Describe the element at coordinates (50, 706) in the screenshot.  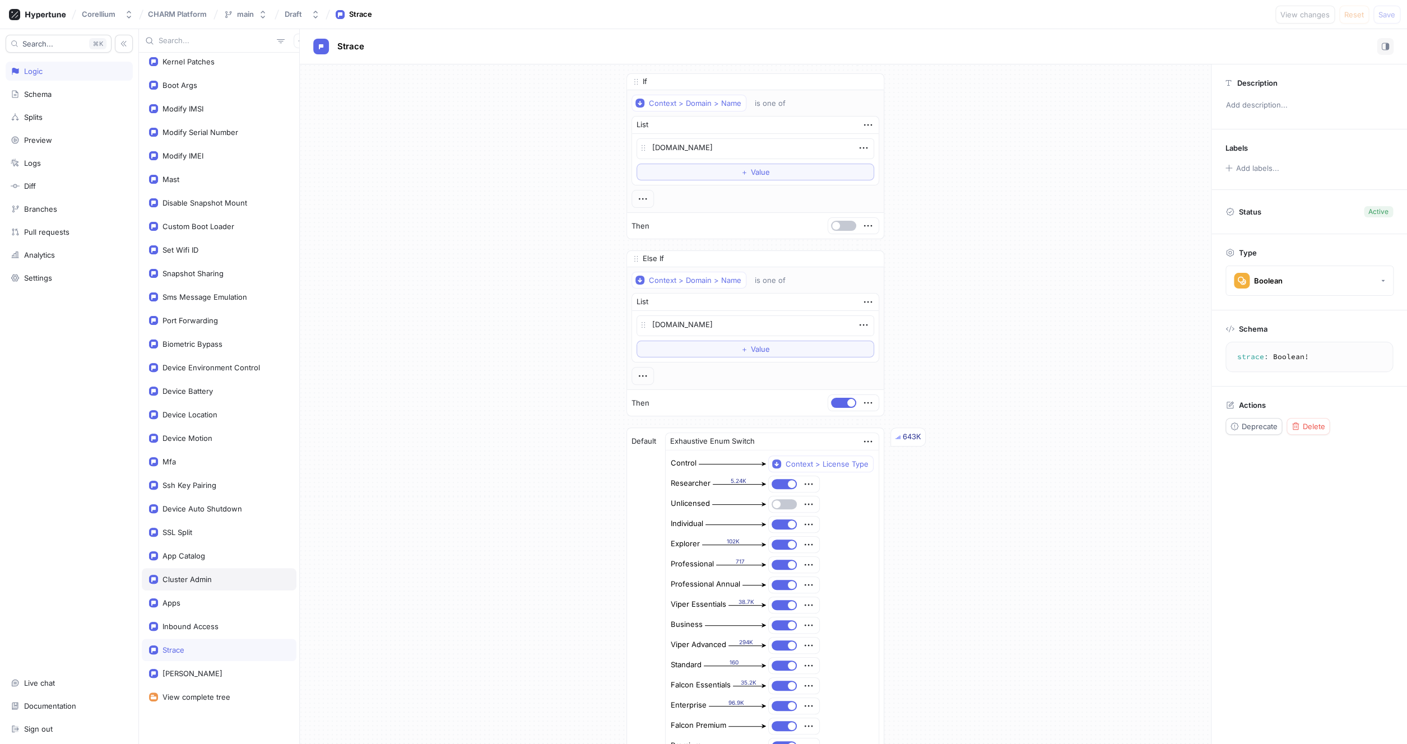
I see `div: Documentation` at that location.